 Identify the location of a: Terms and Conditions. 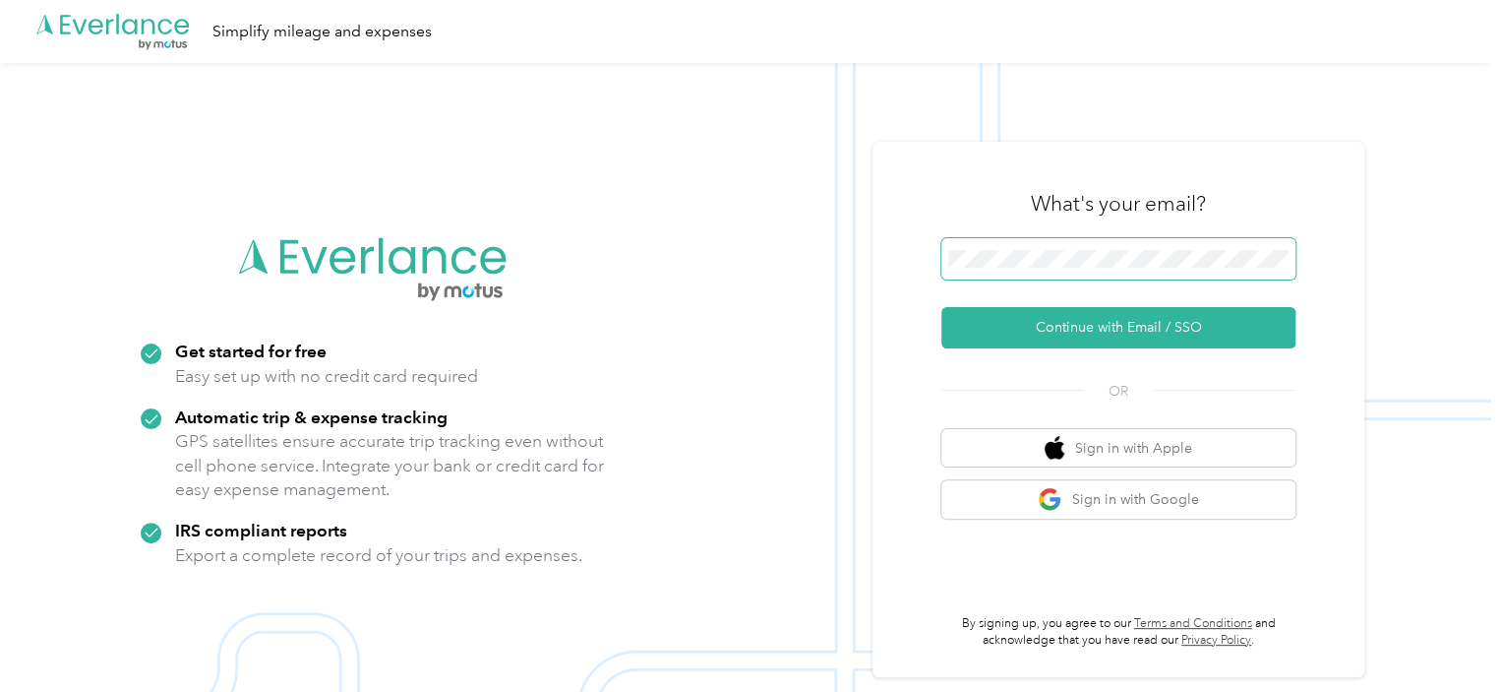
(1193, 623).